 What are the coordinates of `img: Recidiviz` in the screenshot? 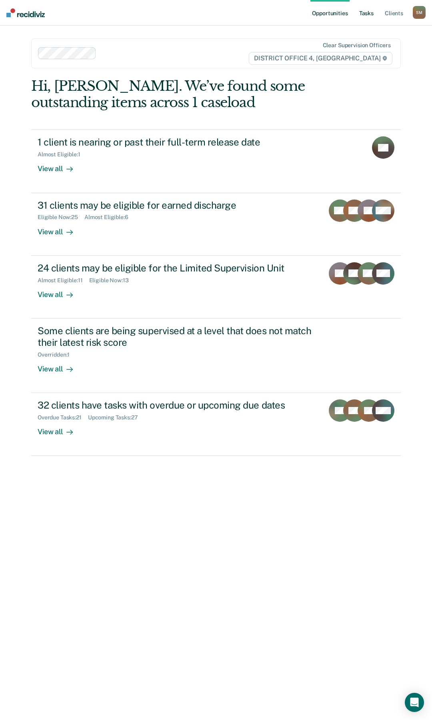 It's located at (26, 13).